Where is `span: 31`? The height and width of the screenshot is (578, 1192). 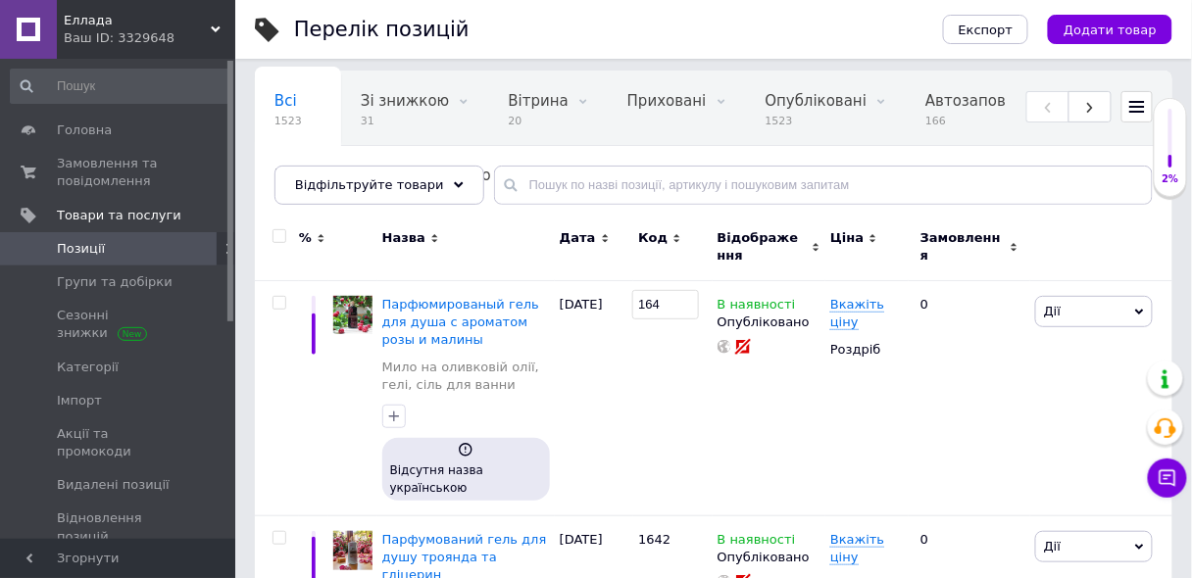 span: 31 is located at coordinates (405, 121).